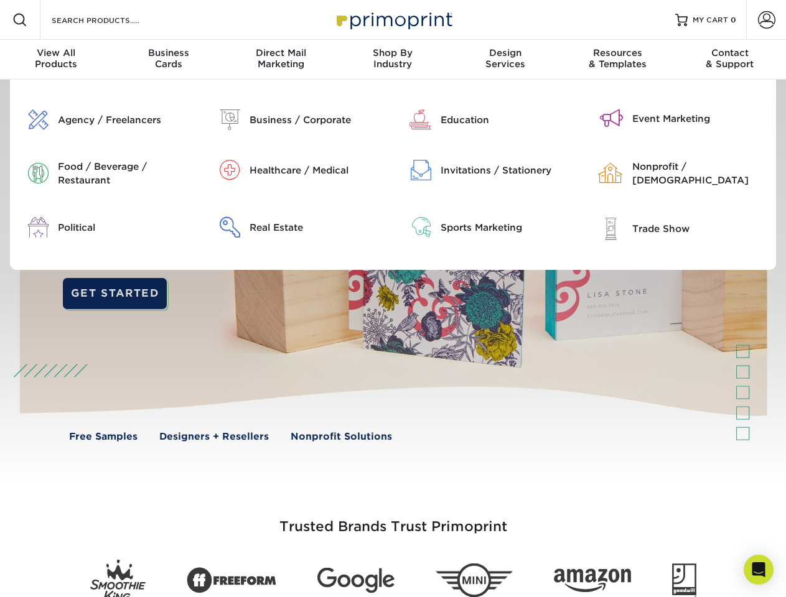  Describe the element at coordinates (125, 120) in the screenshot. I see `div: Agency / Freelancers` at that location.